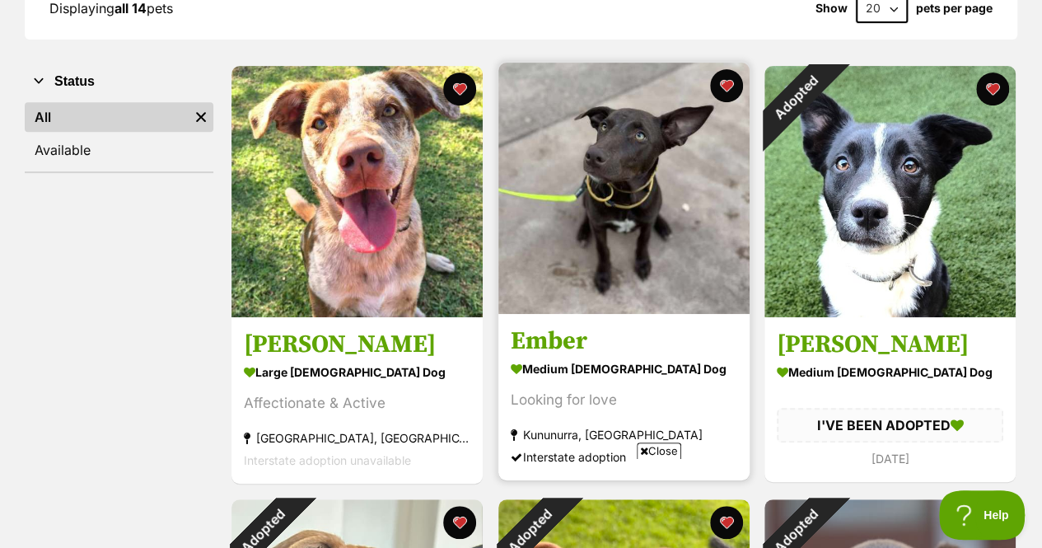  What do you see at coordinates (624, 188) in the screenshot?
I see `img: Ember` at bounding box center [624, 188].